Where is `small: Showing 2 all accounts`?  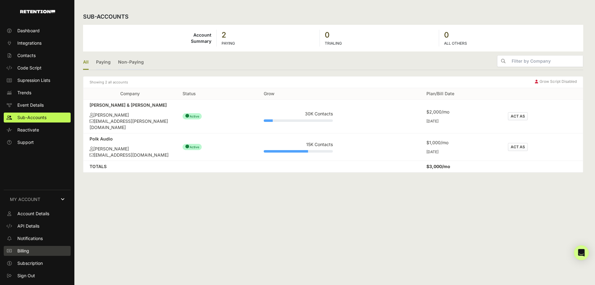
small: Showing 2 all accounts is located at coordinates (109, 82).